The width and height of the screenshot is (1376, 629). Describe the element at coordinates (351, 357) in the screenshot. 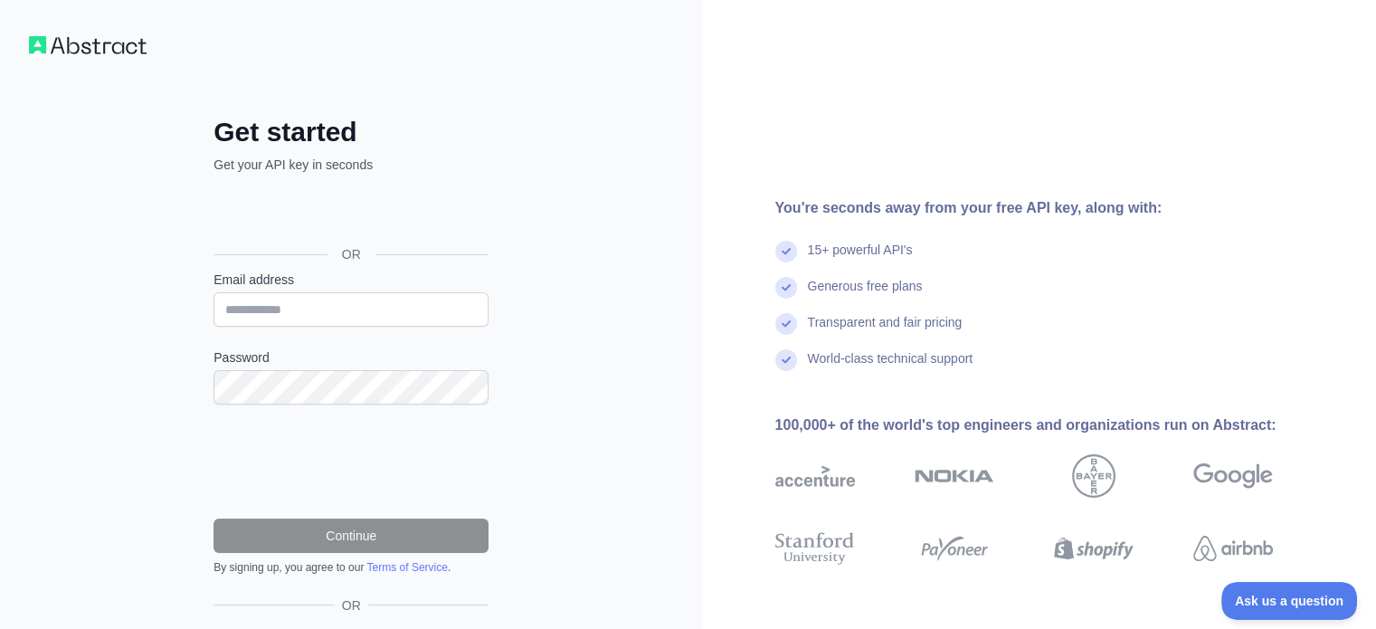

I see `label: Password` at that location.